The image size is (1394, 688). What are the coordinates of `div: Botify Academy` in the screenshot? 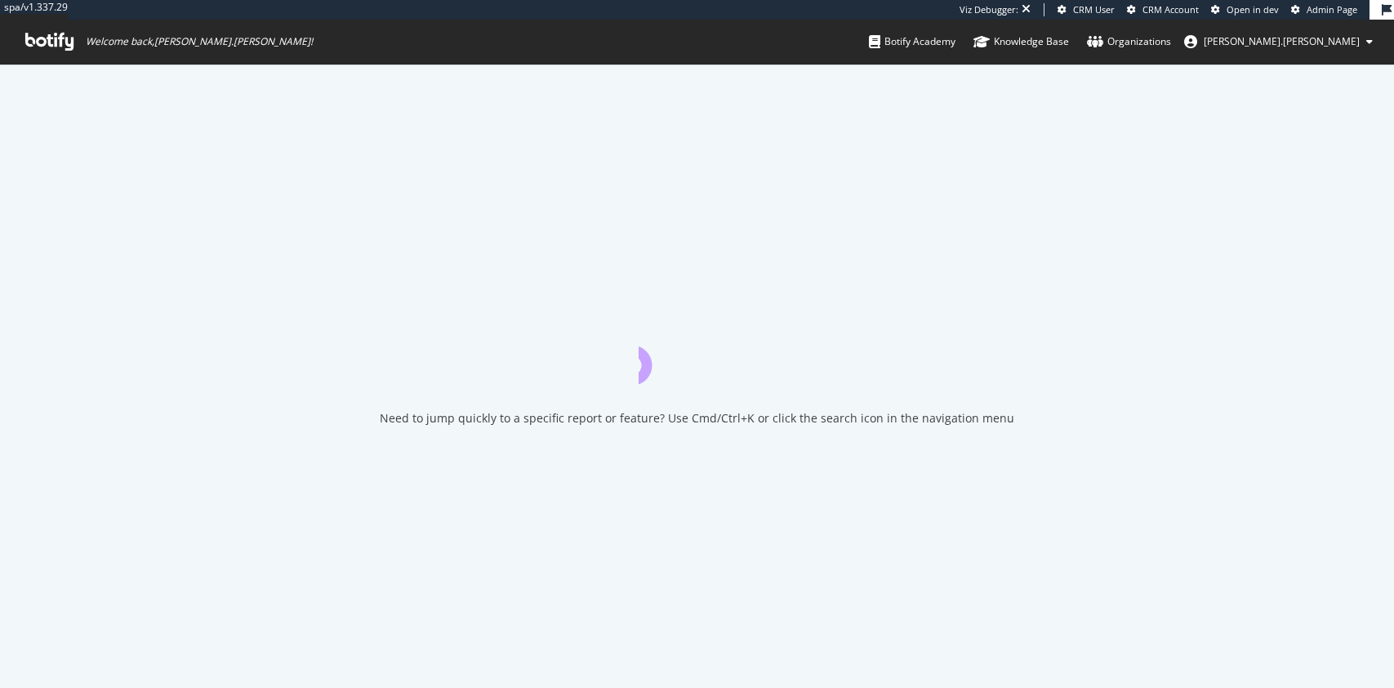 It's located at (912, 42).